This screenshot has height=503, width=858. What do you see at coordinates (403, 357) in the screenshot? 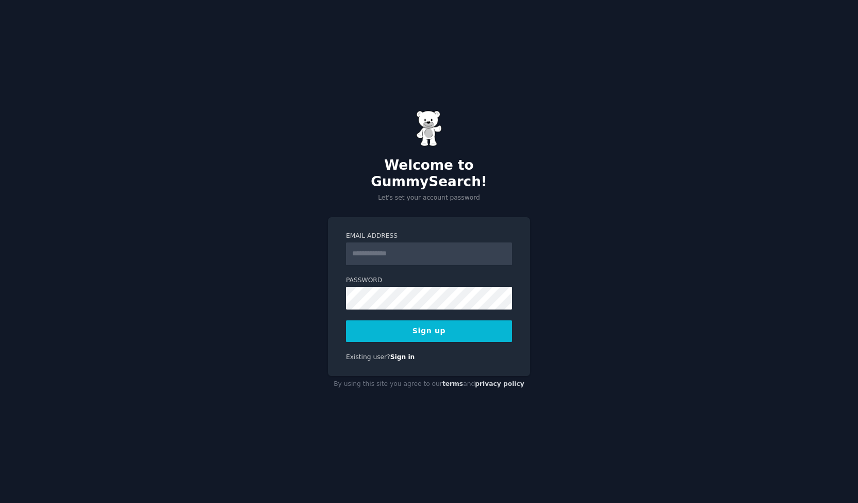
I see `a: Sign in` at bounding box center [403, 357].